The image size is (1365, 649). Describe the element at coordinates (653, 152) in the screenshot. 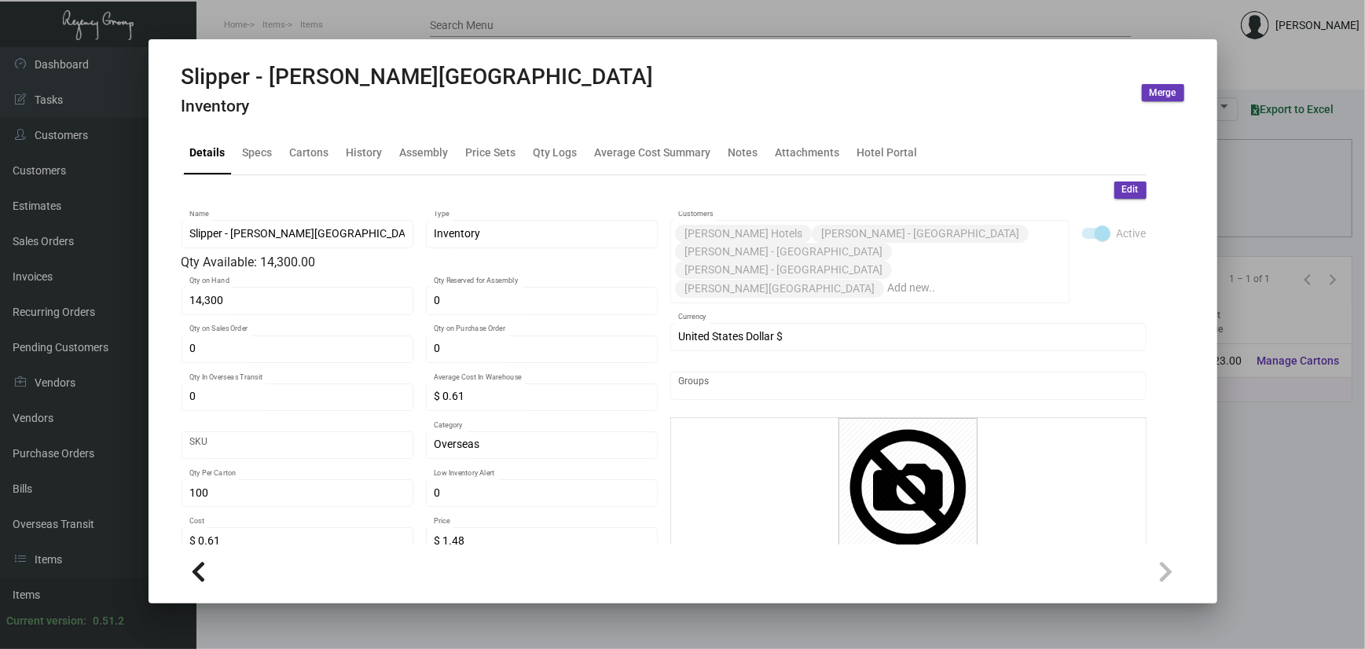

I see `div: Average Cost Summary` at that location.